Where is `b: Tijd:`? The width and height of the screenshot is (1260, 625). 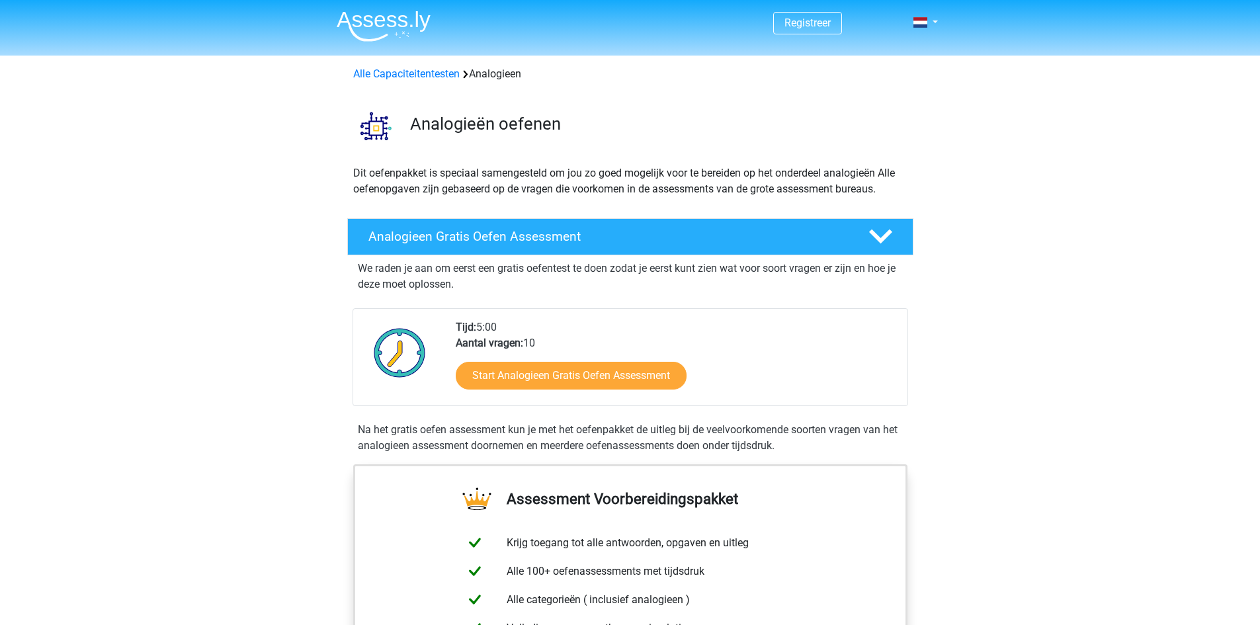
b: Tijd: is located at coordinates (466, 327).